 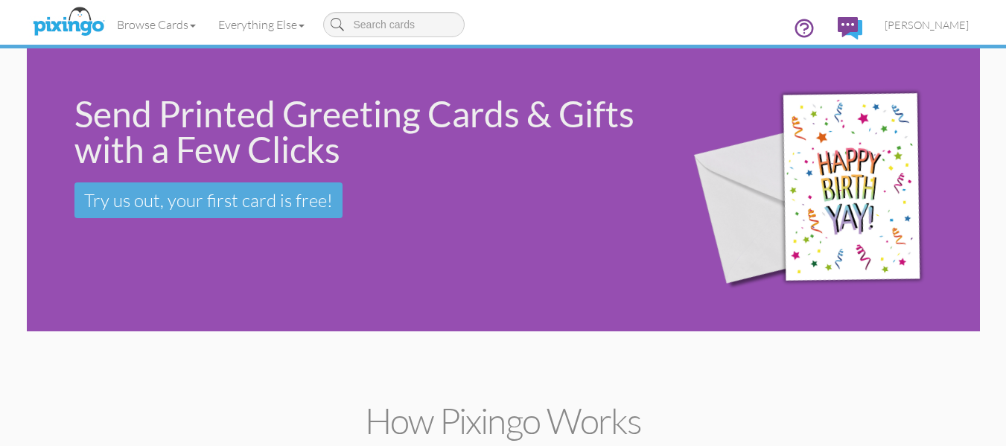 I want to click on img: comments.svg, so click(x=849, y=28).